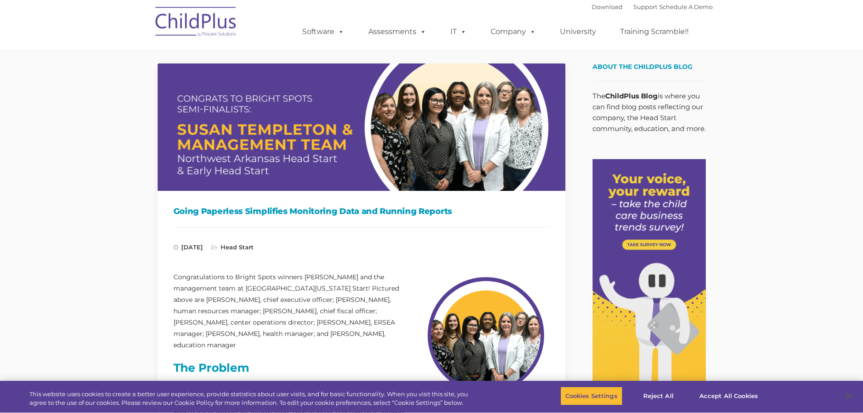 The image size is (863, 413). Describe the element at coordinates (578, 32) in the screenshot. I see `a: University` at that location.